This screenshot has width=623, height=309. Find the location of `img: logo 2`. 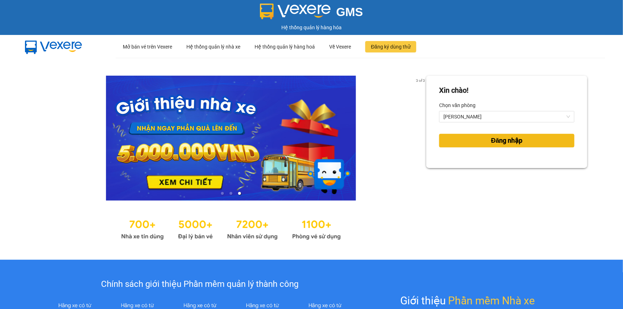

img: logo 2 is located at coordinates (295, 11).